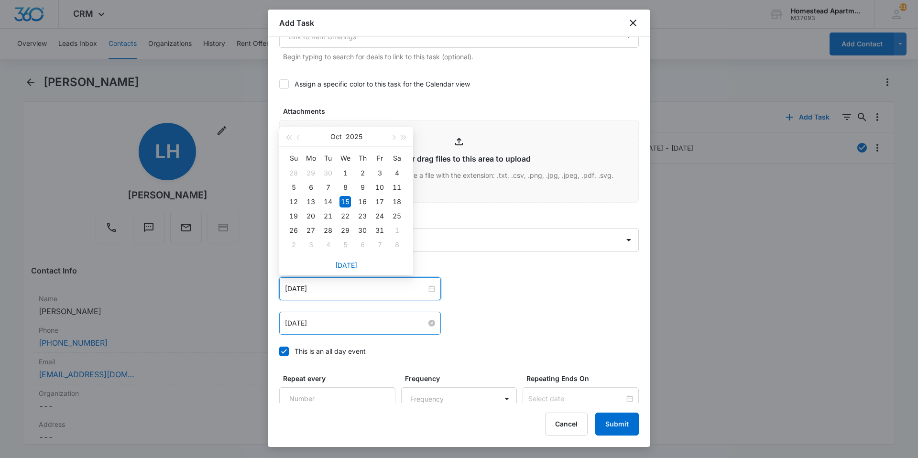 This screenshot has width=918, height=458. What do you see at coordinates (463, 268) in the screenshot?
I see `label: Time span` at bounding box center [463, 268].